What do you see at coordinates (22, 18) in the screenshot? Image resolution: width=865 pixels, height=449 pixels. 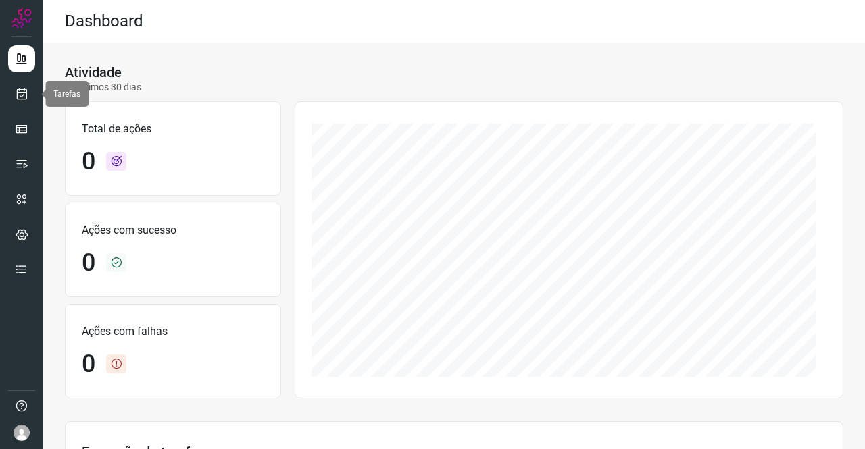 I see `img: Logo` at bounding box center [22, 18].